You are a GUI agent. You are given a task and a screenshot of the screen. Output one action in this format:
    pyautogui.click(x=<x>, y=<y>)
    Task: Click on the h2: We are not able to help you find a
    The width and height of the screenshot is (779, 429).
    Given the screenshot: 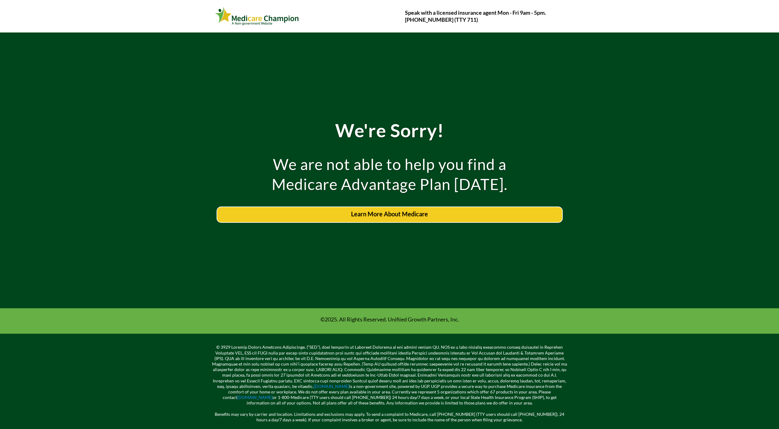 What is the action you would take?
    pyautogui.click(x=389, y=164)
    